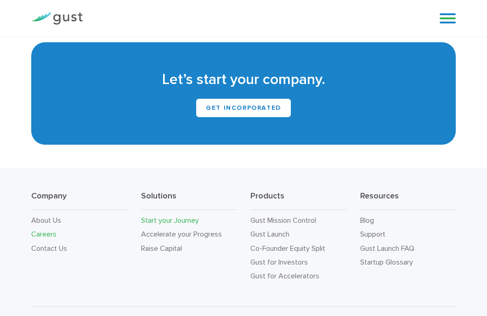 This screenshot has width=487, height=316. Describe the element at coordinates (367, 220) in the screenshot. I see `a: Blog` at that location.